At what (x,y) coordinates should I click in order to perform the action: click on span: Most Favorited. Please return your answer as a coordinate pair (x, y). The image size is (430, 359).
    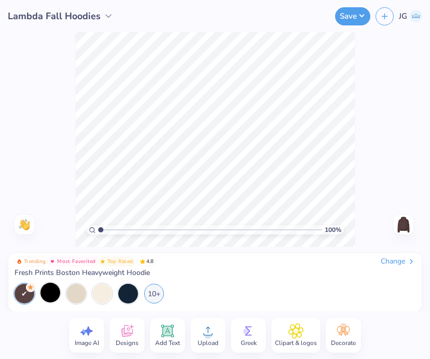
    Looking at the image, I should click on (76, 261).